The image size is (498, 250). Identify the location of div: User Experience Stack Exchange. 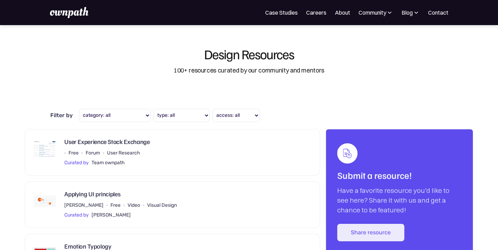
(107, 144).